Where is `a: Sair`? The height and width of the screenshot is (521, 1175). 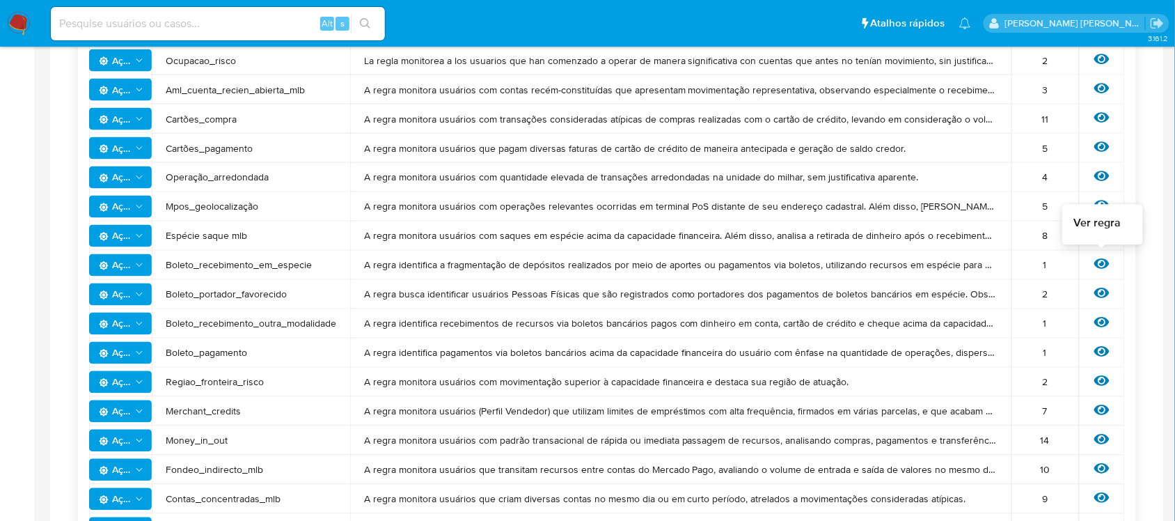 a: Sair is located at coordinates (1157, 23).